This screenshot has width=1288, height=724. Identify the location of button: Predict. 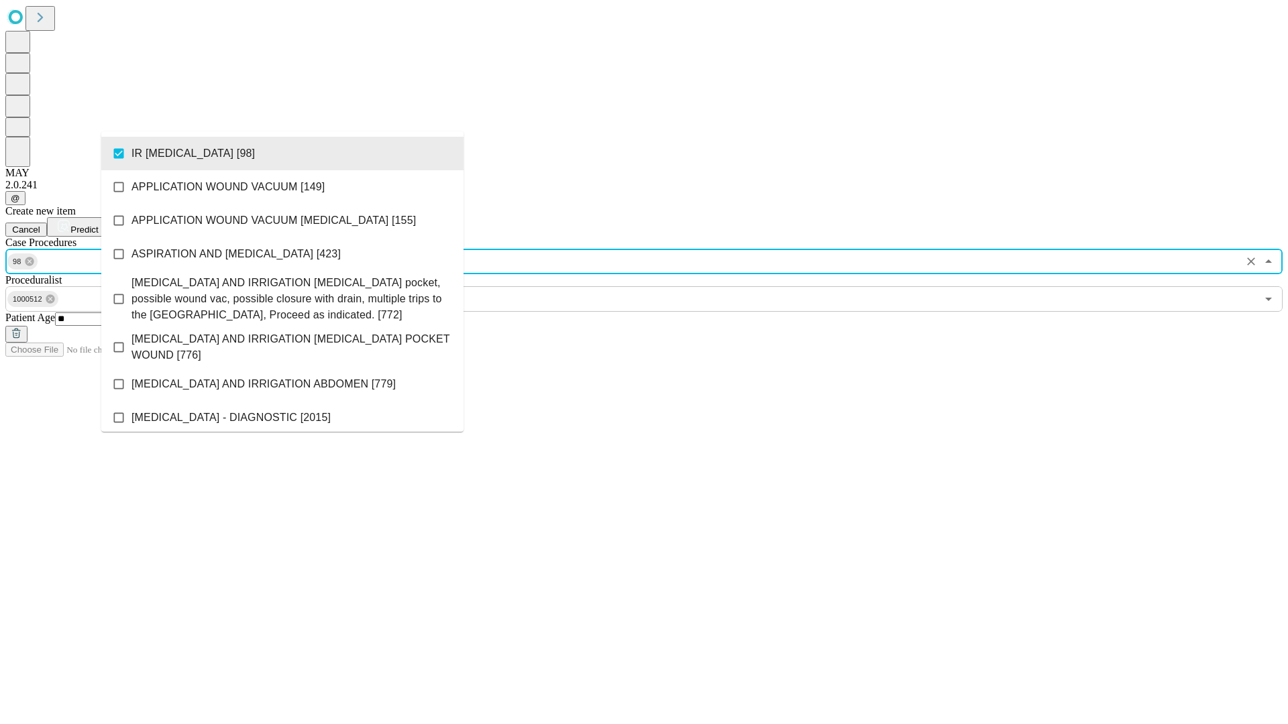
(78, 227).